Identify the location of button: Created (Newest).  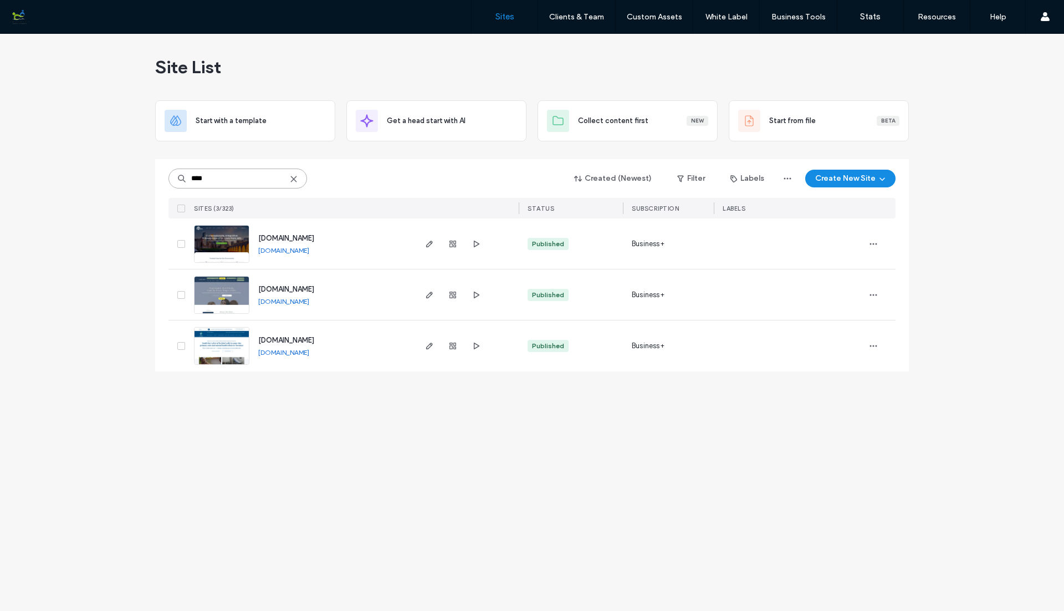
(613, 179).